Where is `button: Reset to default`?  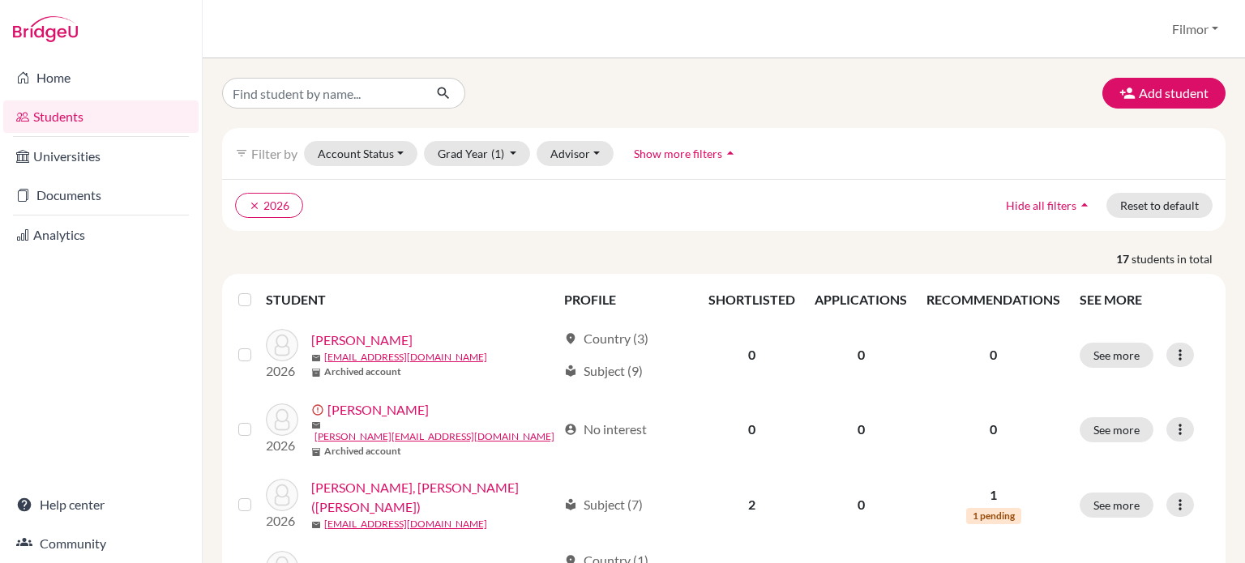 button: Reset to default is located at coordinates (1159, 205).